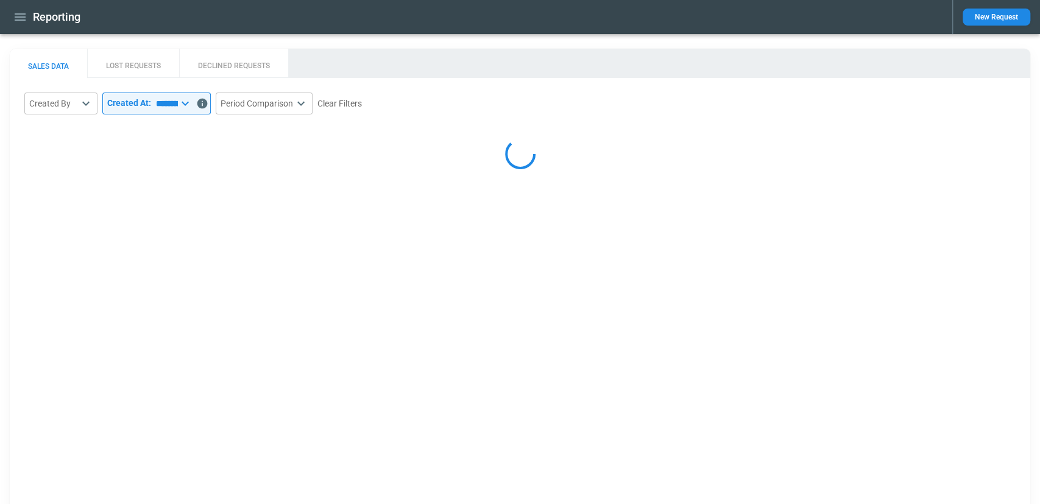 The width and height of the screenshot is (1040, 504). Describe the element at coordinates (202, 104) in the screenshot. I see `svg: Data includes activity through 30/09/2025 (end of day UTC)` at that location.